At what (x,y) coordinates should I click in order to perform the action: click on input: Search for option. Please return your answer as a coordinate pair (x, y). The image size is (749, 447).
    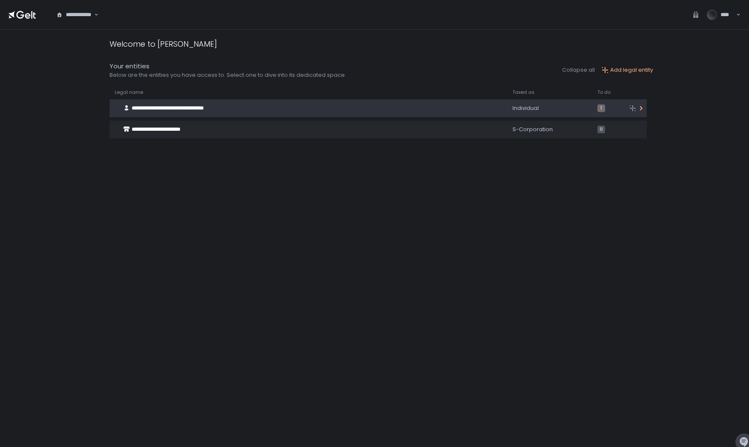
    Looking at the image, I should click on (93, 15).